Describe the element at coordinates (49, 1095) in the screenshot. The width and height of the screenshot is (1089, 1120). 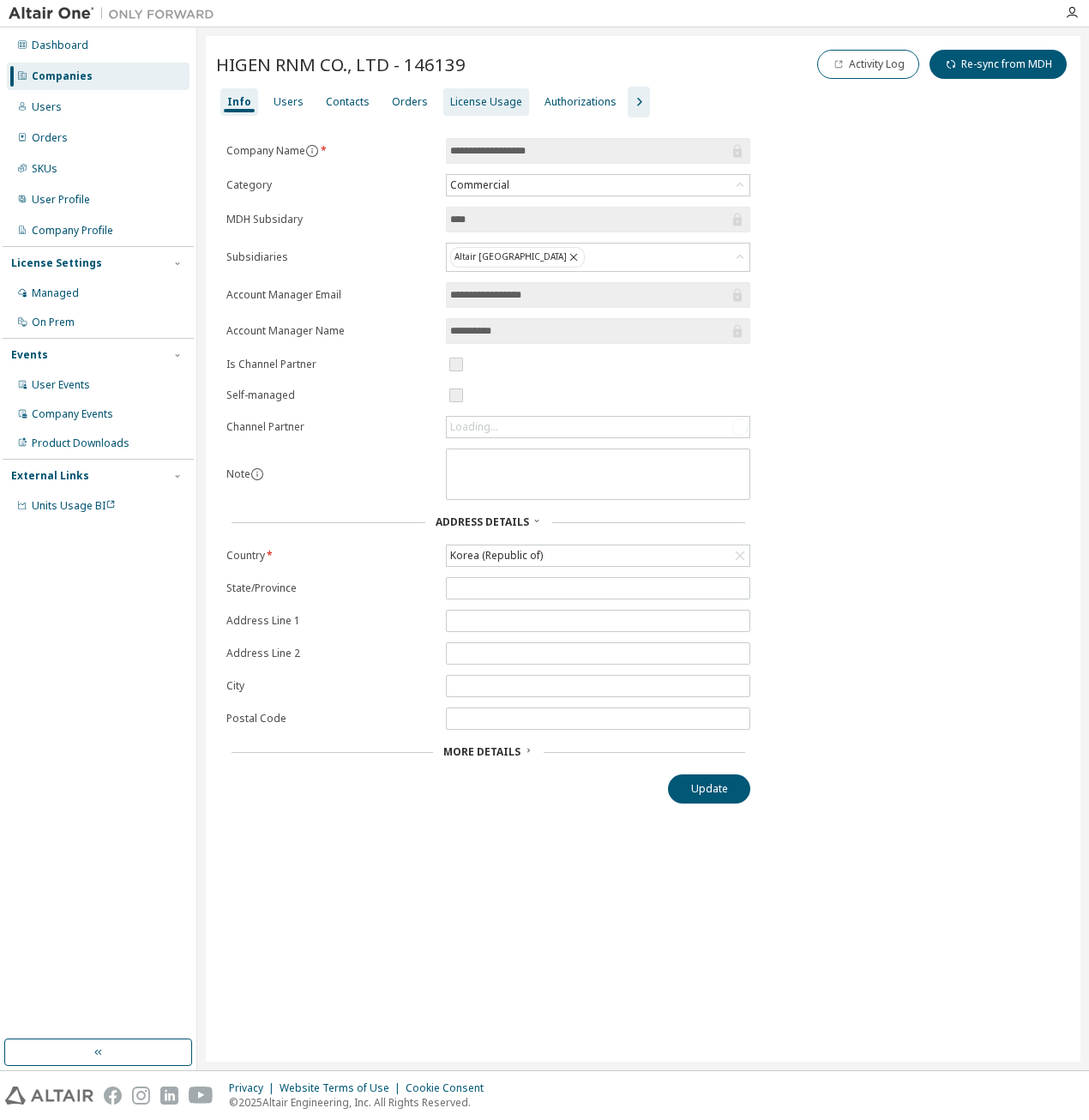
I see `img: altair_logo.svg` at that location.